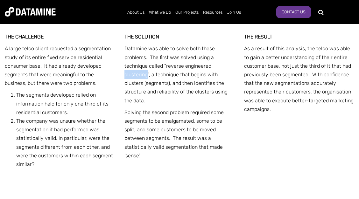 This screenshot has width=359, height=199. I want to click on li: The segments developed relied on information held for only one third of its residential customers., so click(66, 104).